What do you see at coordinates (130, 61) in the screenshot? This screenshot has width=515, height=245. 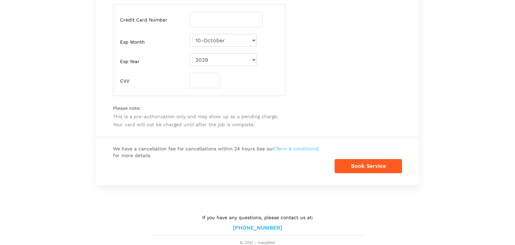 I see `label: Exp Year` at bounding box center [130, 61].